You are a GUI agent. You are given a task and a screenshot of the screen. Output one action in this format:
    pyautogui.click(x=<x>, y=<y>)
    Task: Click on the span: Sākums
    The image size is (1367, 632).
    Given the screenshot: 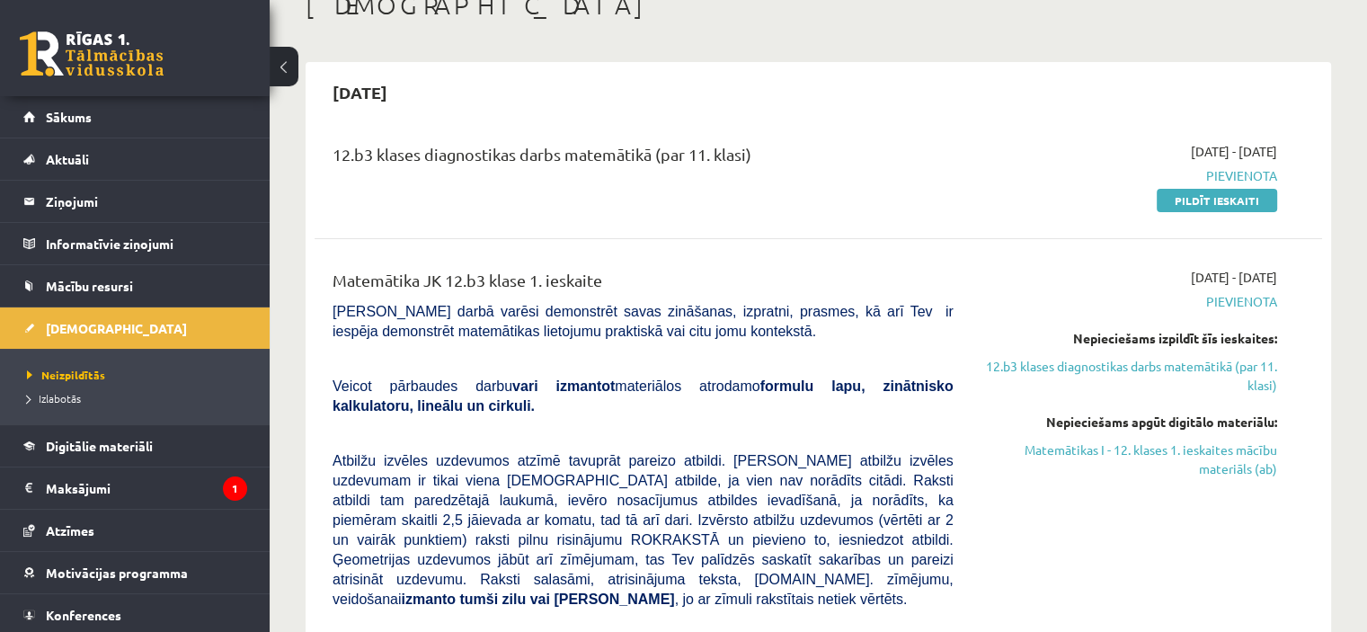 What is the action you would take?
    pyautogui.click(x=68, y=117)
    